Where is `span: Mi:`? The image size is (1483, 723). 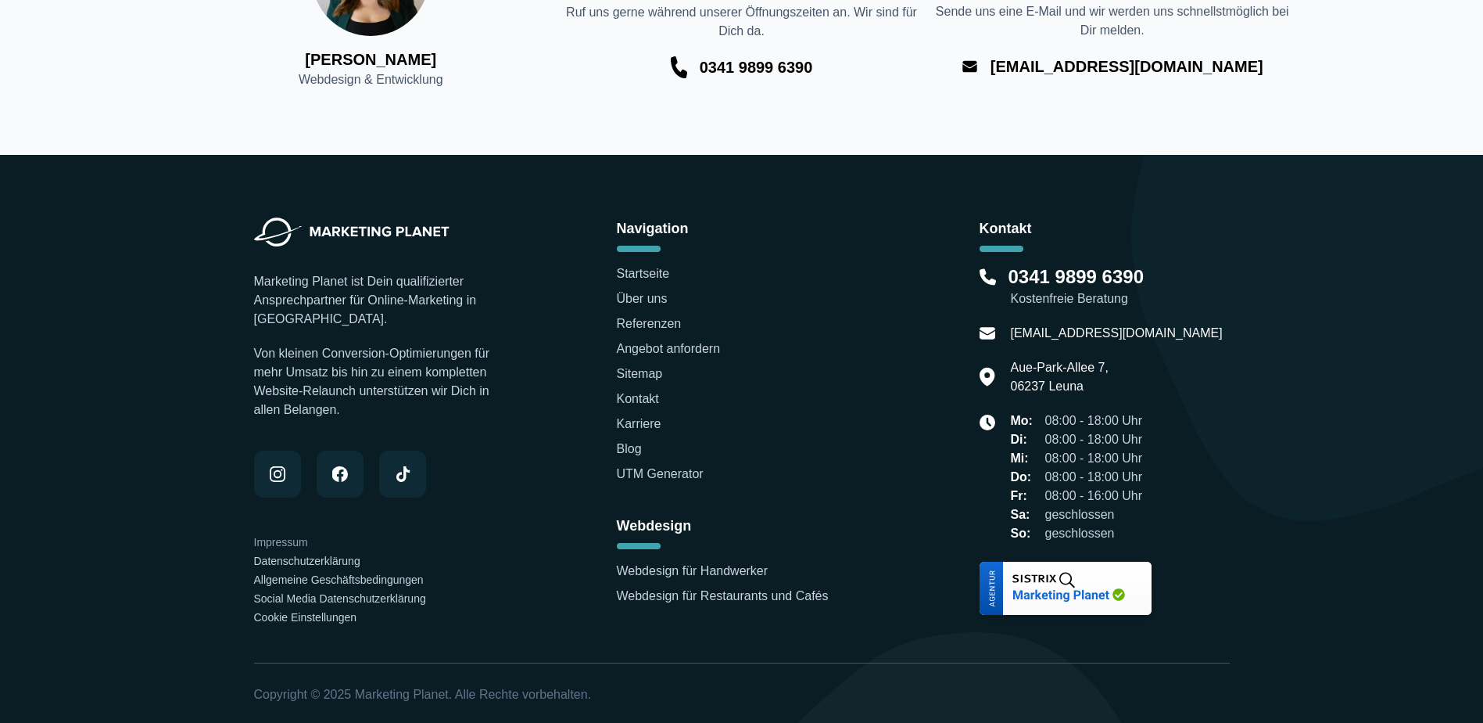 span: Mi: is located at coordinates (1024, 458).